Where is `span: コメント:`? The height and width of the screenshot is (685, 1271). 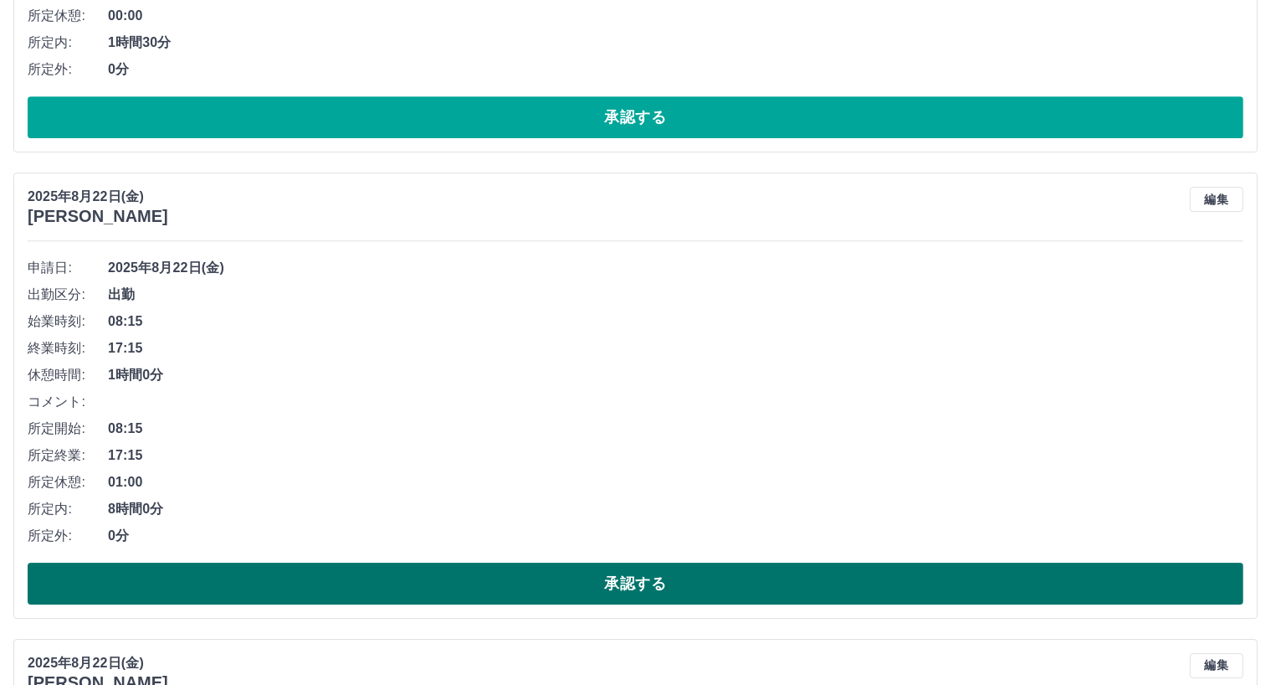
span: コメント: is located at coordinates (68, 402).